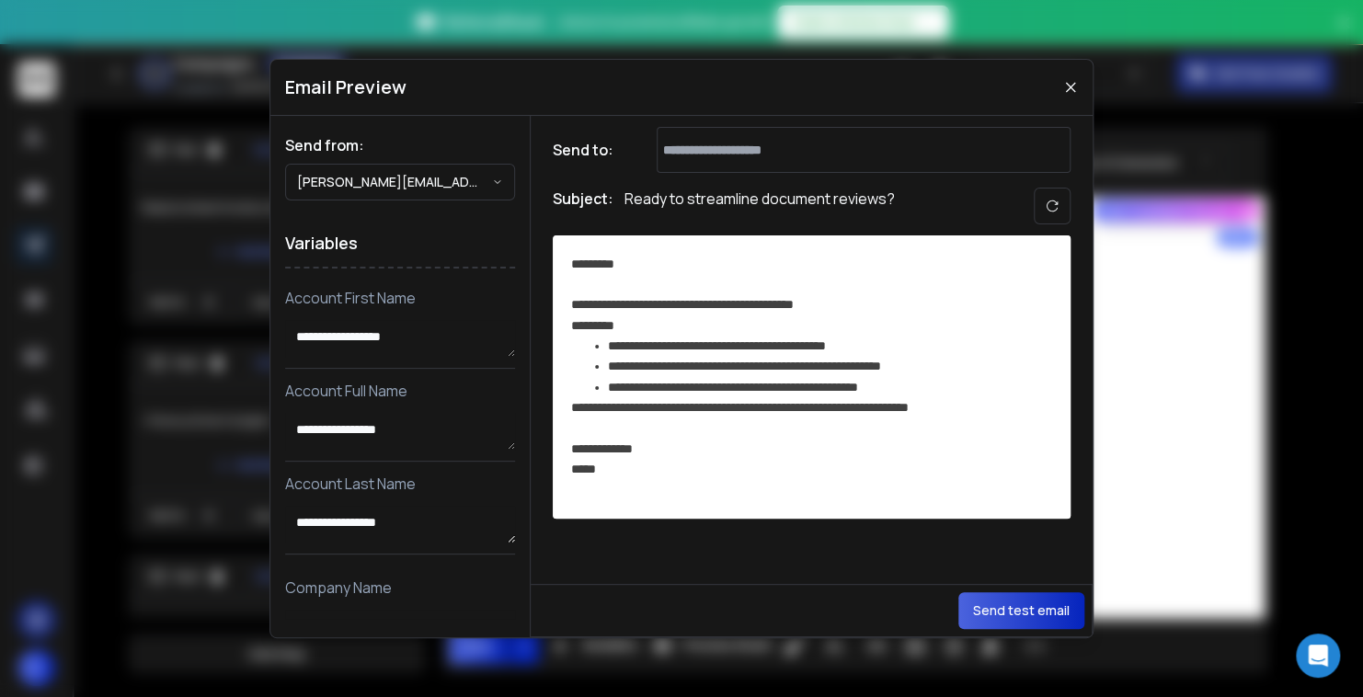  I want to click on h1: Subject:, so click(583, 206).